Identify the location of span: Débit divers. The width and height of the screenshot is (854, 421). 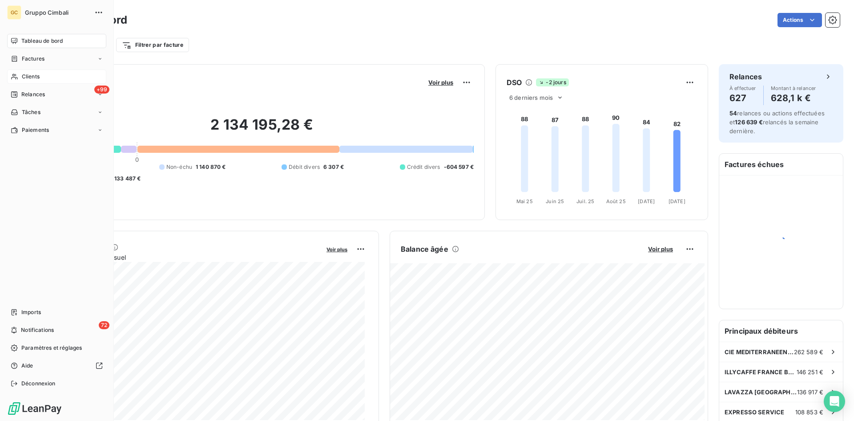
(304, 167).